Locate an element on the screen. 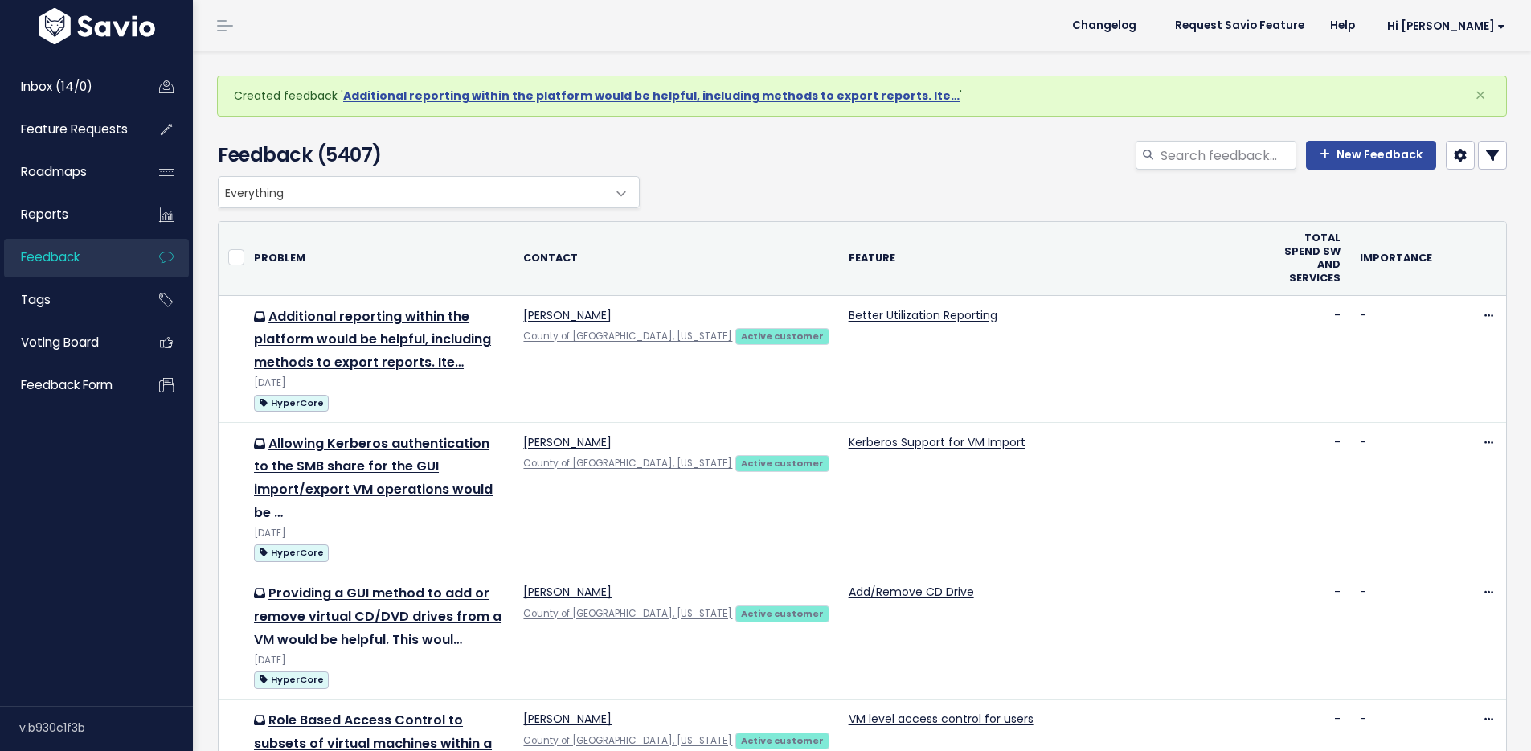  th: Problem is located at coordinates (379, 258).